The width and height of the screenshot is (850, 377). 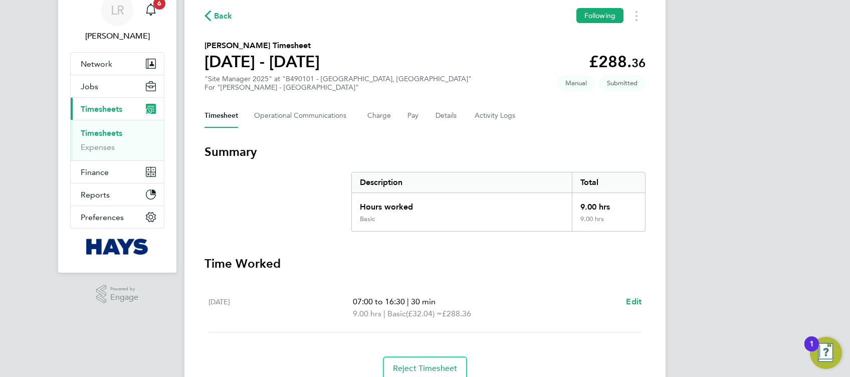 I want to click on a: Go to home page, so click(x=117, y=247).